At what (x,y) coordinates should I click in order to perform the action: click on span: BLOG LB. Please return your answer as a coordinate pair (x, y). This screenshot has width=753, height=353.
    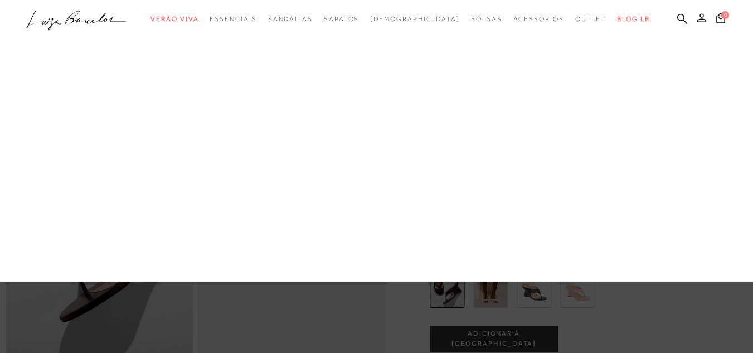
    Looking at the image, I should click on (633, 19).